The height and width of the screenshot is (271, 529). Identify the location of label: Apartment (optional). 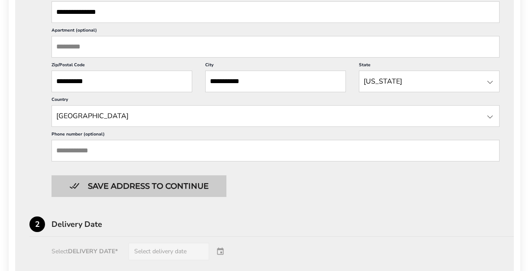
(276, 32).